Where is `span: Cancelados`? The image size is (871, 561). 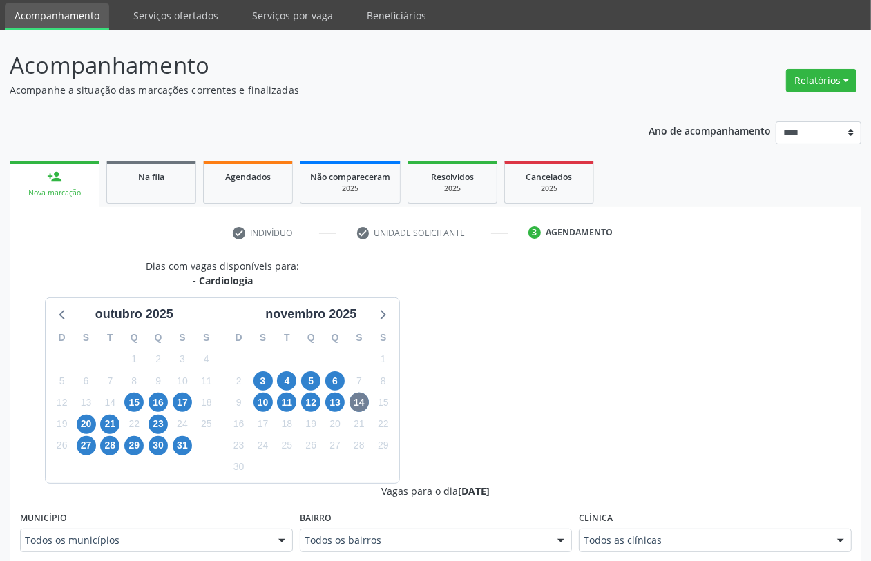 span: Cancelados is located at coordinates (549, 177).